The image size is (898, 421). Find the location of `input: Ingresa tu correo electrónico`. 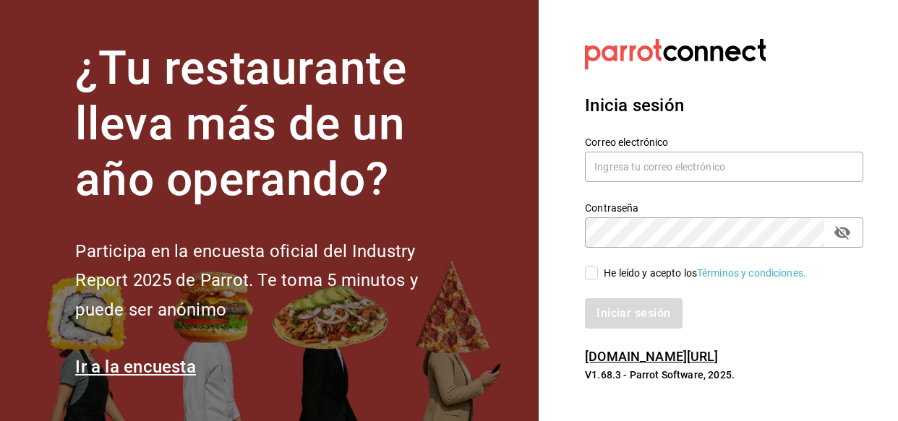

input: Ingresa tu correo electrónico is located at coordinates (724, 167).